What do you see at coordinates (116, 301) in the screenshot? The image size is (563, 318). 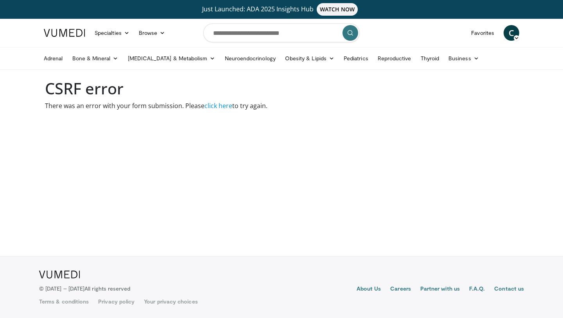 I see `a: Privacy policy` at bounding box center [116, 301].